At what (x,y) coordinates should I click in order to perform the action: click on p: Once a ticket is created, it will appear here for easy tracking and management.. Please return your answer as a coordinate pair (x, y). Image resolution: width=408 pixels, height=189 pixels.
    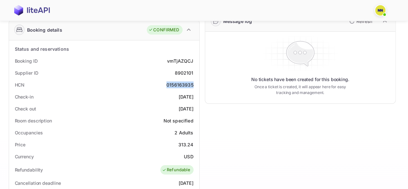
    Looking at the image, I should click on (300, 90).